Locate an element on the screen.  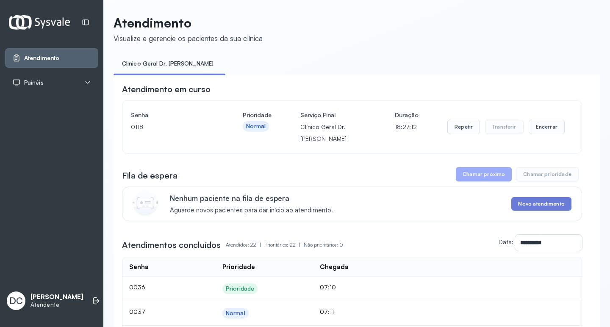
p: Prioritários: 22 is located at coordinates (284, 245).